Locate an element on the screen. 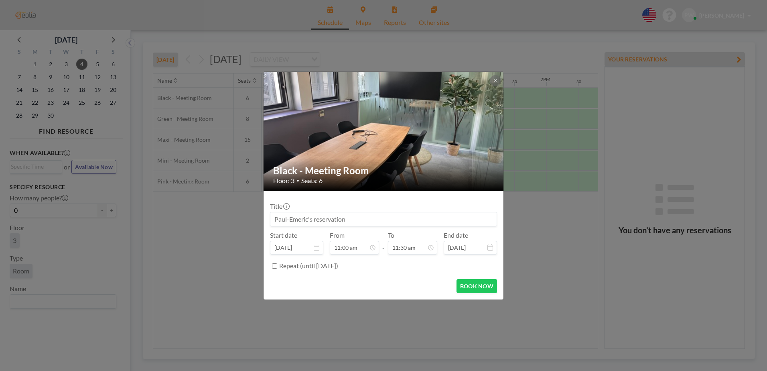 Image resolution: width=767 pixels, height=371 pixels. h2: Black - Meeting Room is located at coordinates (384, 171).